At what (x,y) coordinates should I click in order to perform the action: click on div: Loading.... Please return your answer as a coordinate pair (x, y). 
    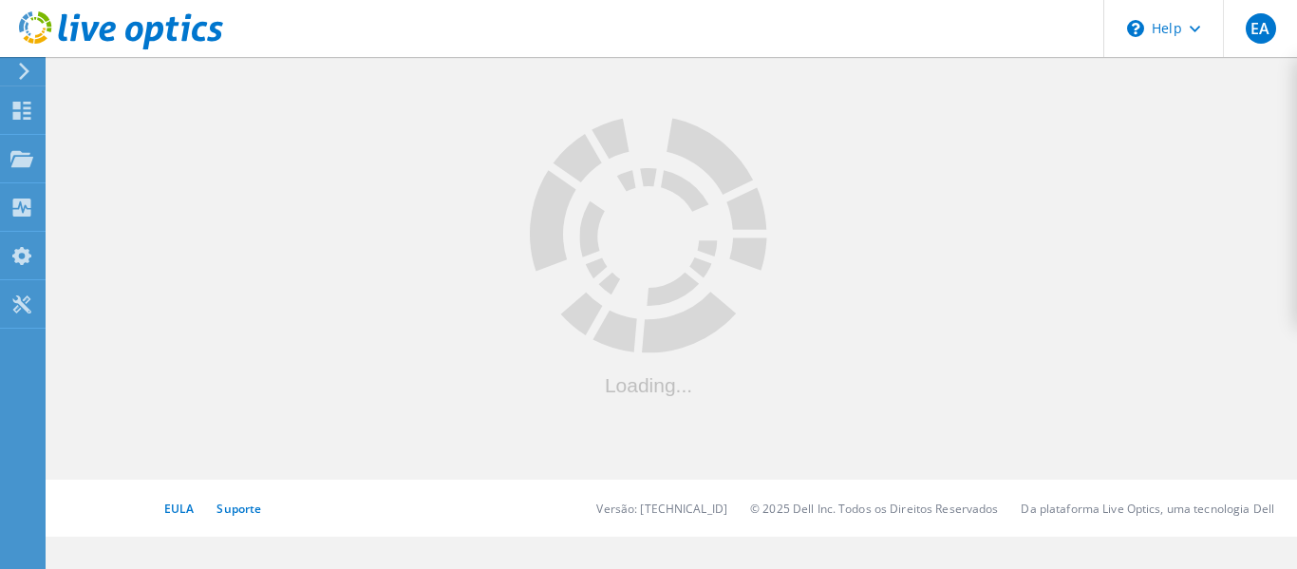
    Looking at the image, I should click on (649, 384).